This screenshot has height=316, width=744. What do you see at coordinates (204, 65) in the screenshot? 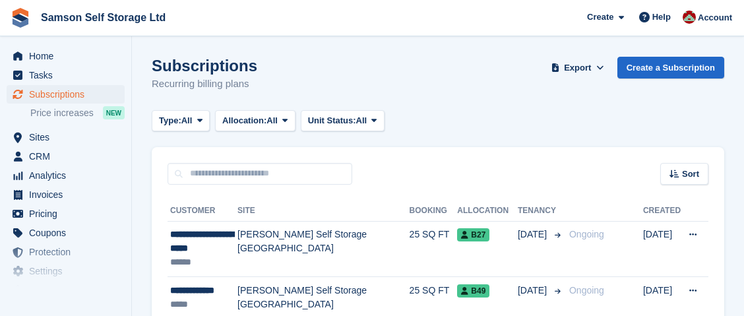
I see `h1: Subscriptions` at bounding box center [204, 65].